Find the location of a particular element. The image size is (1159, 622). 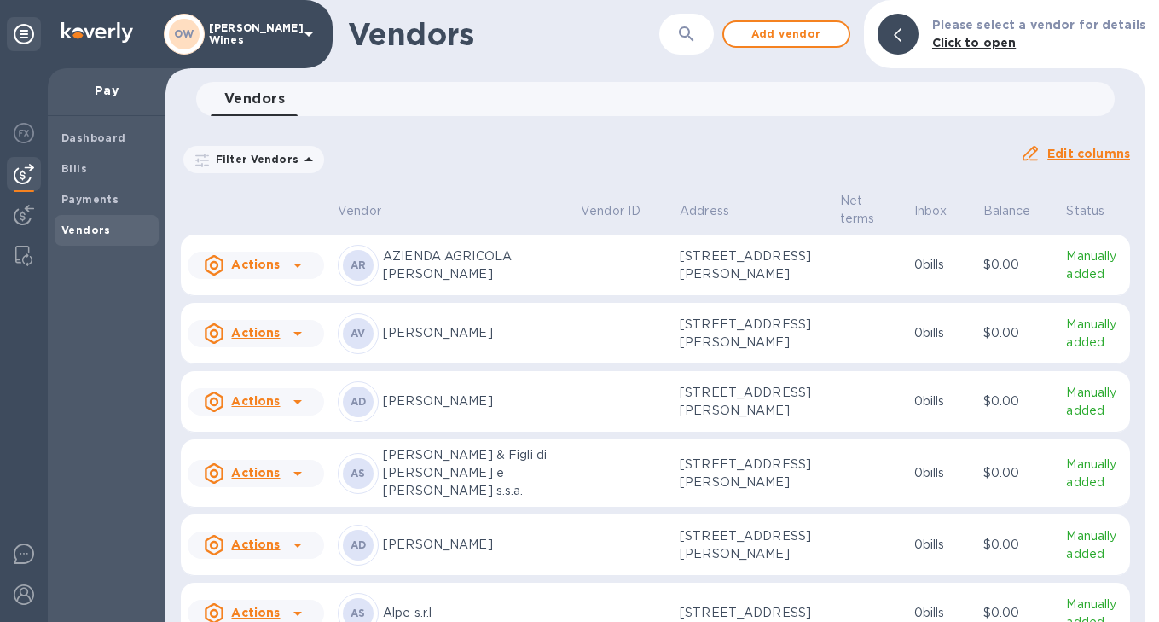

img: Logo is located at coordinates (97, 32).